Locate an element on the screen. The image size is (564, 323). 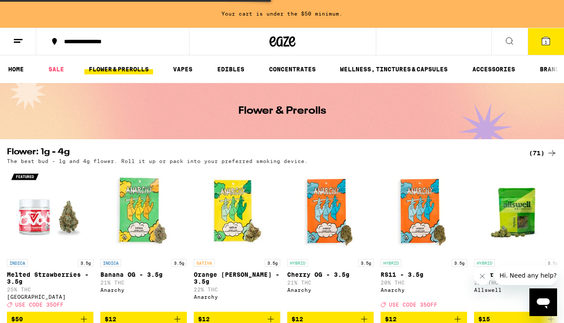
div: (71) is located at coordinates (542, 153).